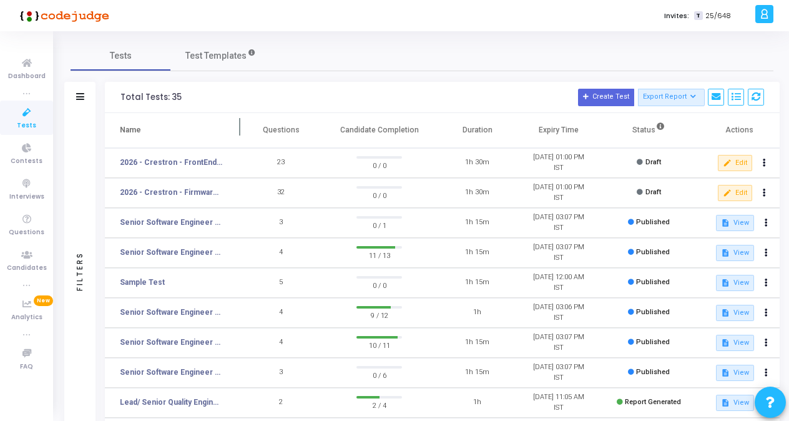 This screenshot has height=421, width=789. What do you see at coordinates (559, 131) in the screenshot?
I see `th: Expiry Time` at bounding box center [559, 131].